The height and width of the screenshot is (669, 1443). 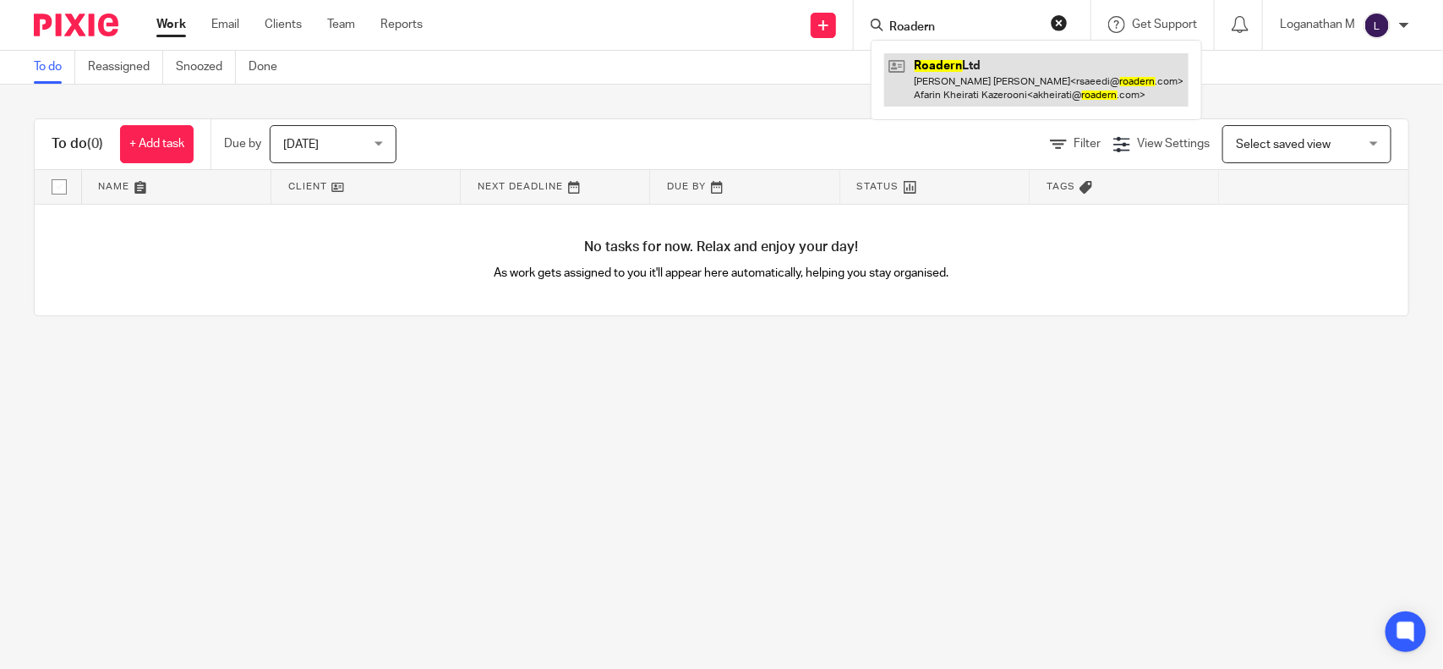 I want to click on p: Loganathan M, so click(x=1317, y=25).